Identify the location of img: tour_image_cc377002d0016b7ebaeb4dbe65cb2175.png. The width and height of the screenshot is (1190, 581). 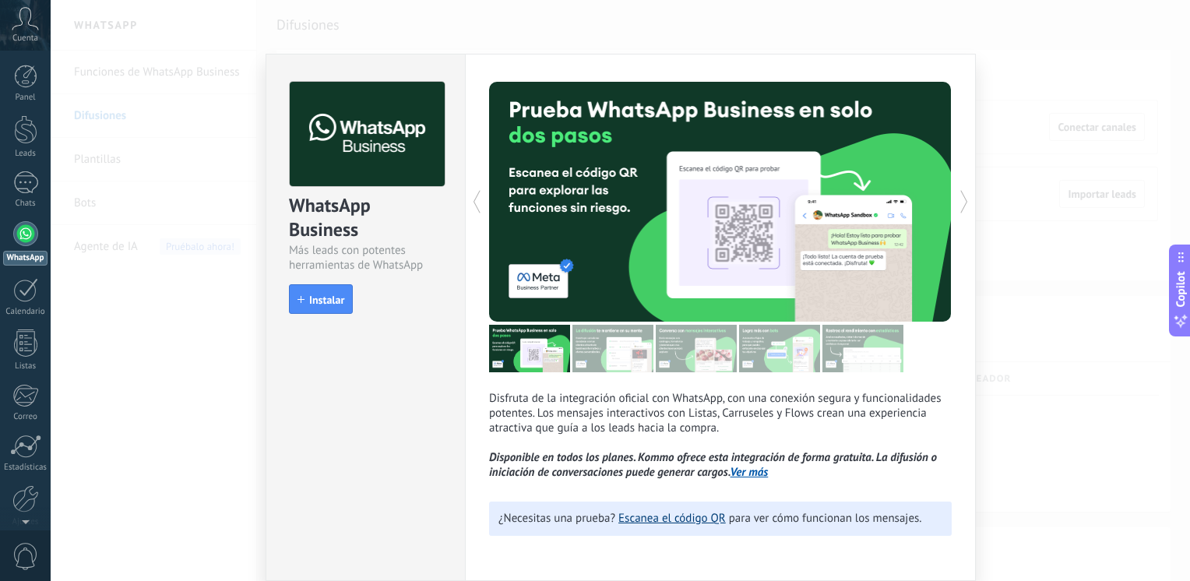
(863, 348).